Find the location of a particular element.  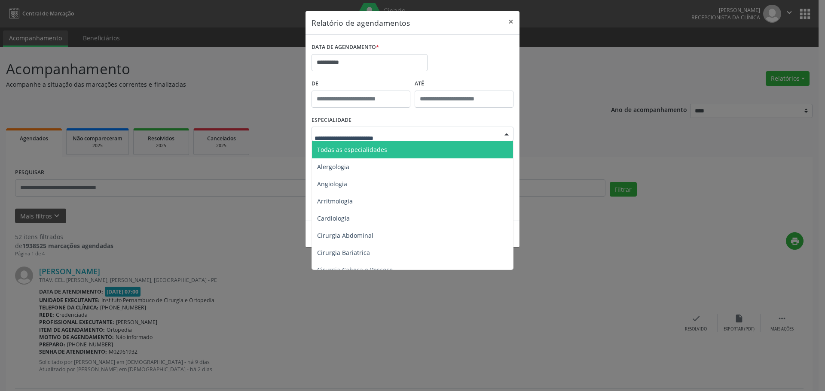

span: Cirurgia Cabeça e Pescoço is located at coordinates (355, 270).